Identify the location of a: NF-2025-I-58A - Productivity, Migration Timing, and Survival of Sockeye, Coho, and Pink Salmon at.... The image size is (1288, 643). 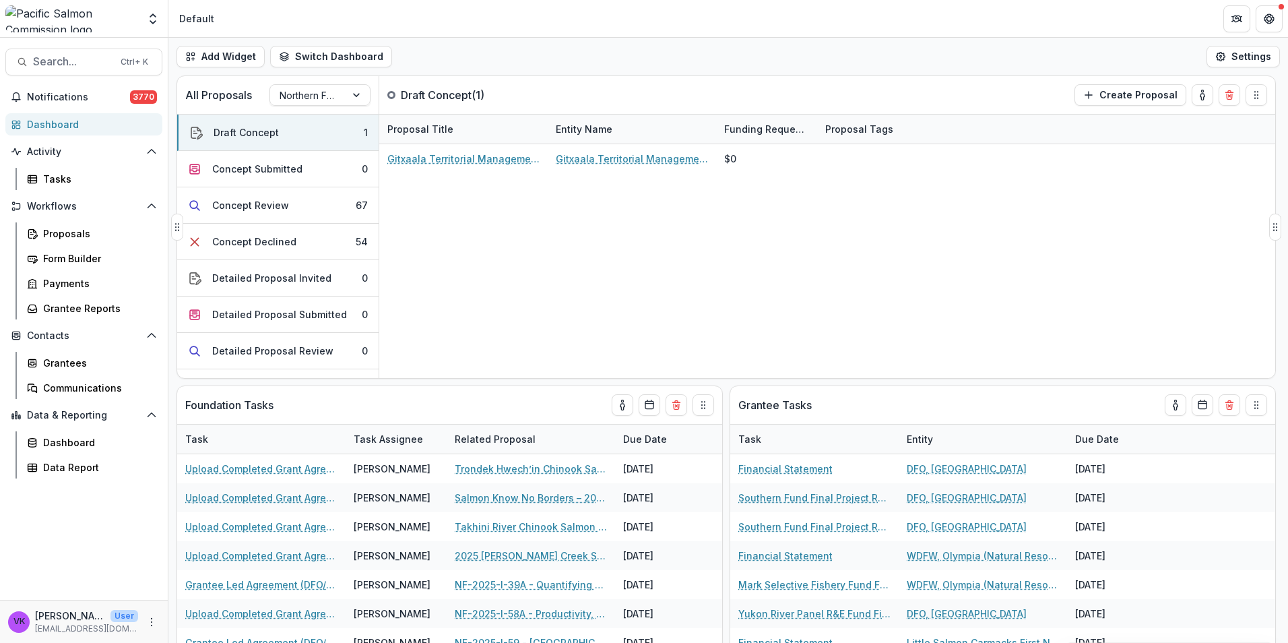
(531, 613).